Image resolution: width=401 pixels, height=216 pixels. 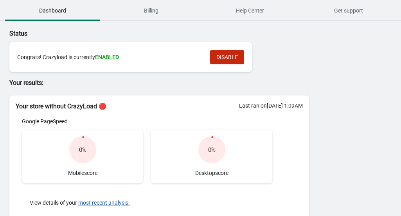 What do you see at coordinates (147, 121) in the screenshot?
I see `div: Google PageSpeed` at bounding box center [147, 121].